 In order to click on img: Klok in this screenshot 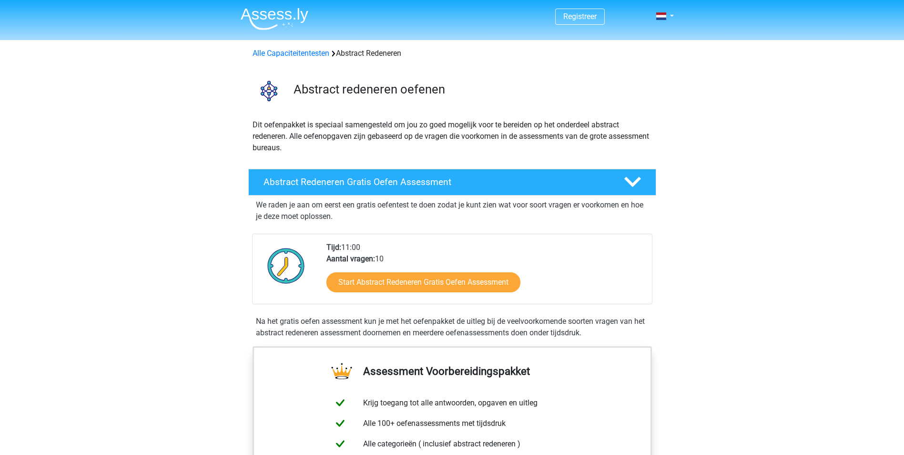, I will do `click(286, 265)`.